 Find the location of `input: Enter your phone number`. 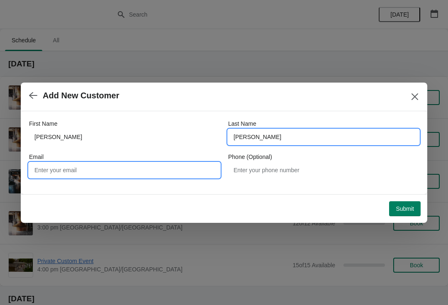

input: Enter your phone number is located at coordinates (324, 170).